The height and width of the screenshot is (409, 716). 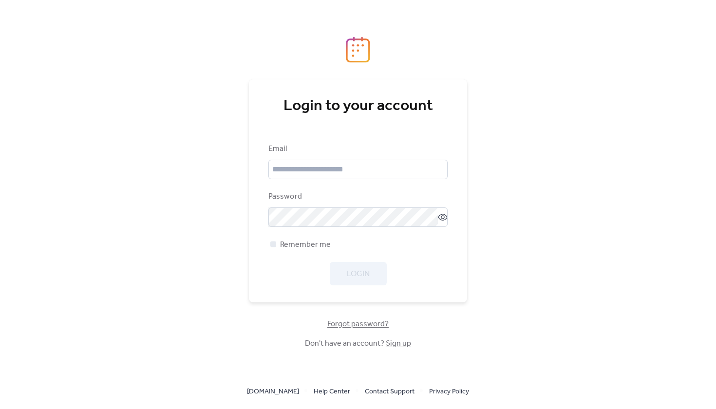 I want to click on div: Login to your account, so click(x=358, y=106).